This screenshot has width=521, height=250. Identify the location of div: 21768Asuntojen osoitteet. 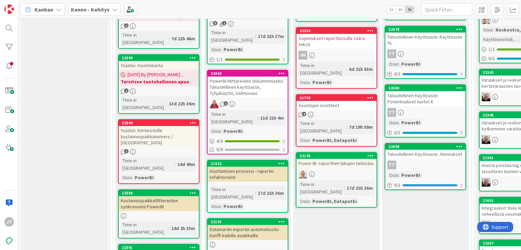
(336, 102).